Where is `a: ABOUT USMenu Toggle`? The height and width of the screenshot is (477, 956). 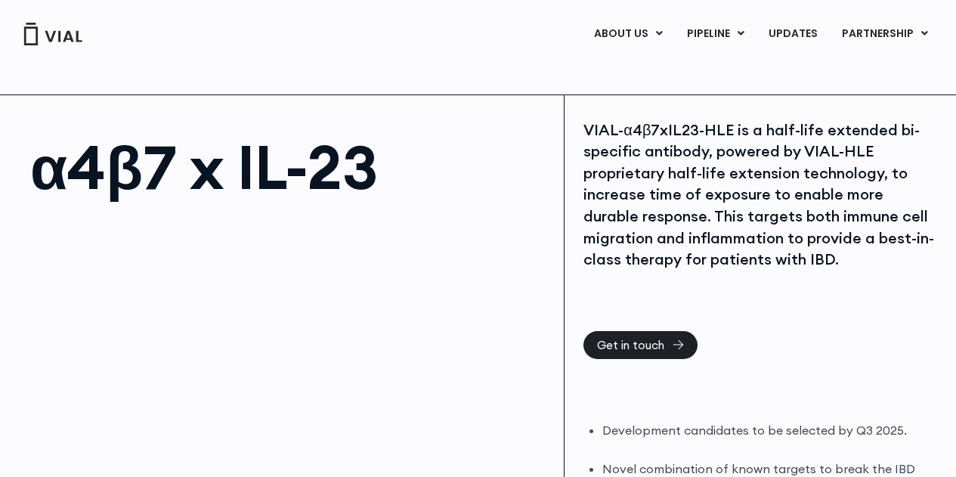
a: ABOUT USMenu Toggle is located at coordinates (628, 34).